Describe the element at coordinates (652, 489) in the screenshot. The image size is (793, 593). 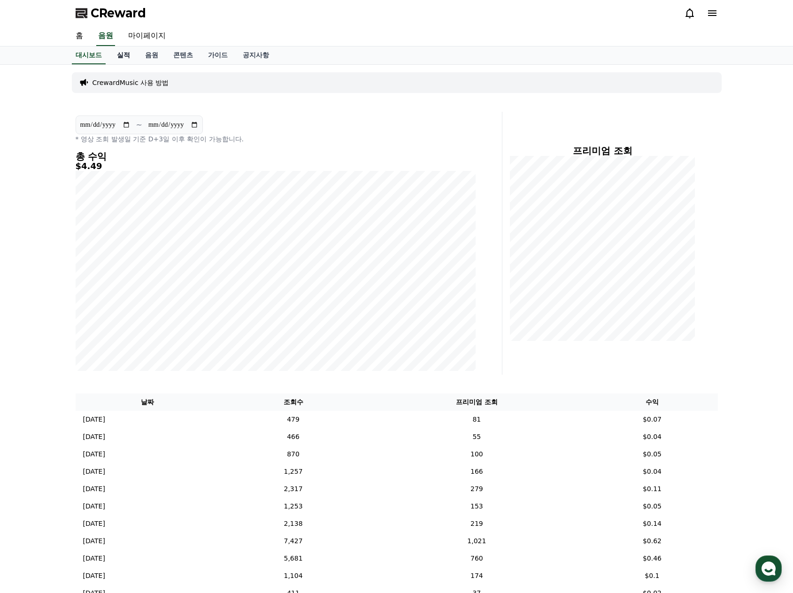
I see `td: $0.11` at that location.